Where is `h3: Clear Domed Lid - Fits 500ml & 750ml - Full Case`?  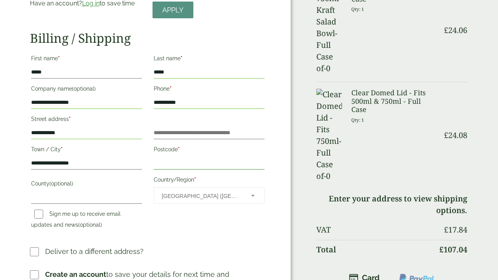 h3: Clear Domed Lid - Fits 500ml & 750ml - Full Case is located at coordinates (393, 101).